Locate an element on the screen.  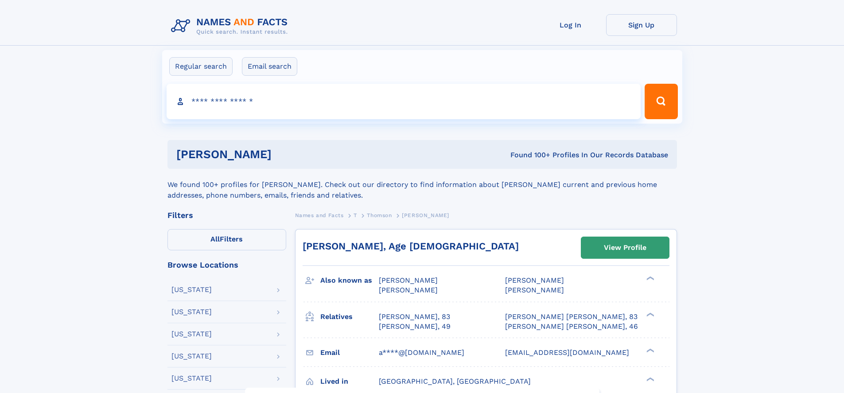
div: Browse Locations is located at coordinates (227, 265).